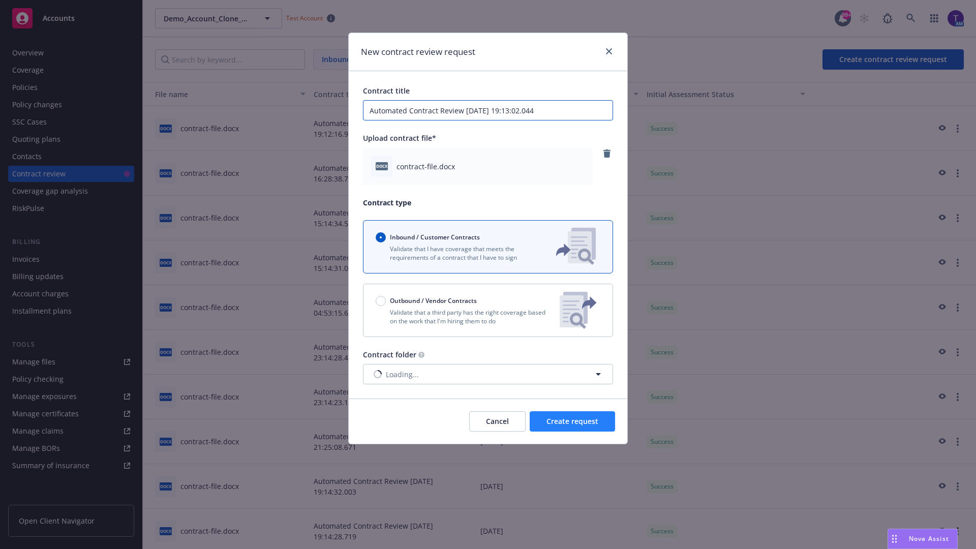 This screenshot has height=549, width=976. Describe the element at coordinates (609, 51) in the screenshot. I see `a: close` at that location.